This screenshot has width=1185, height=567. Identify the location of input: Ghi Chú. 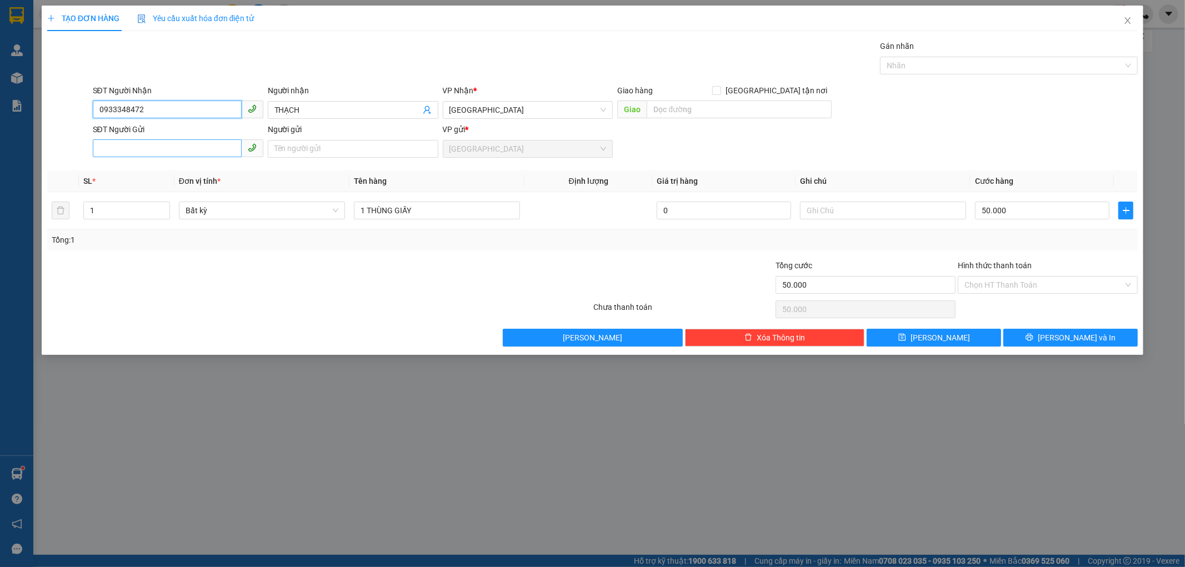
(883, 211).